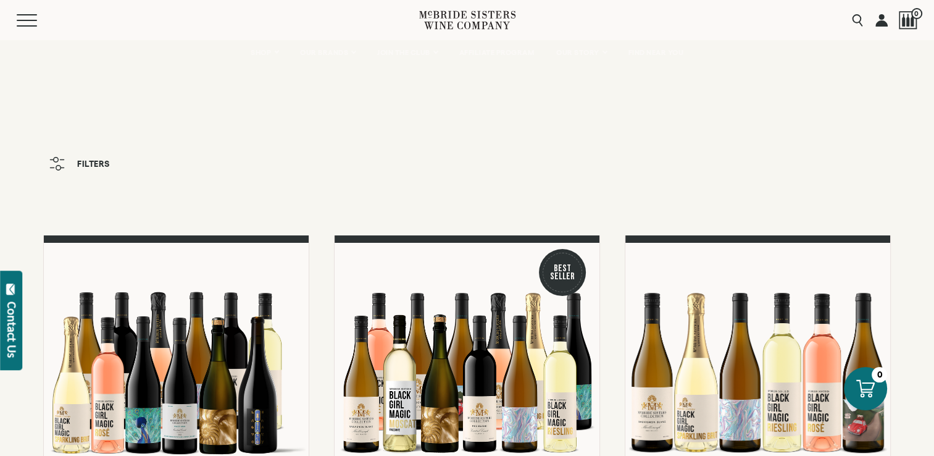 The width and height of the screenshot is (934, 456). I want to click on a: SHOP, so click(264, 52).